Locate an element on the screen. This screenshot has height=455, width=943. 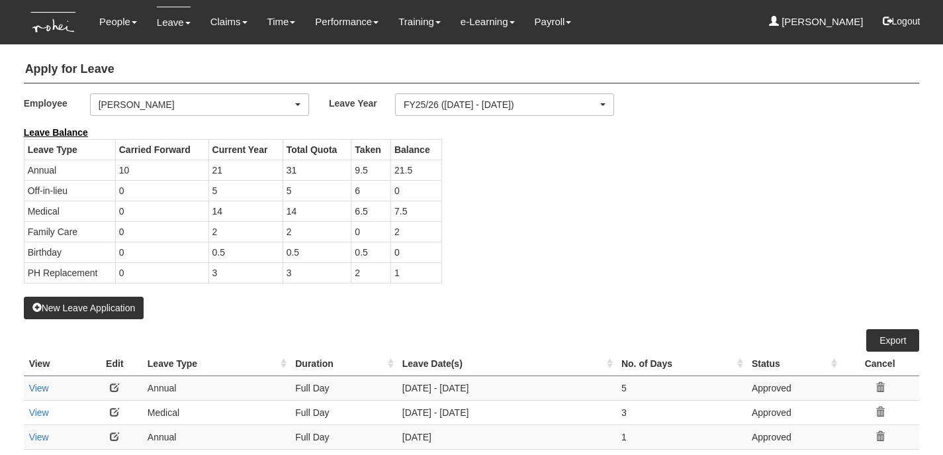
td: 9.5 is located at coordinates (371, 169).